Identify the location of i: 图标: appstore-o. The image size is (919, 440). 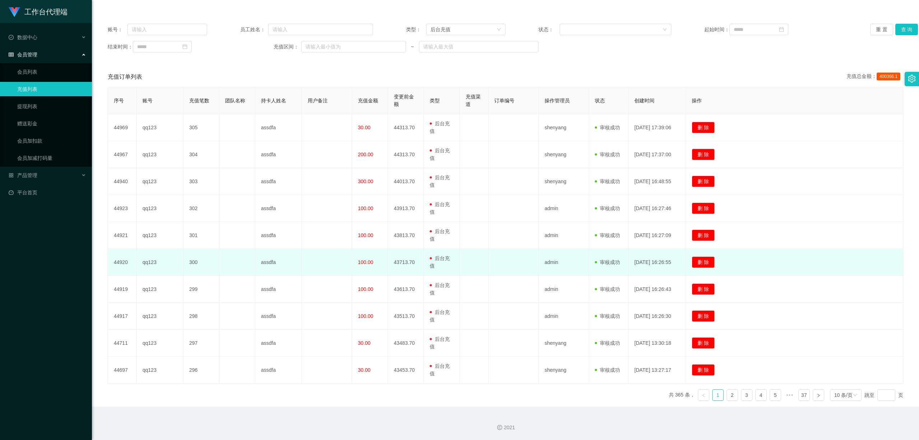
(11, 175).